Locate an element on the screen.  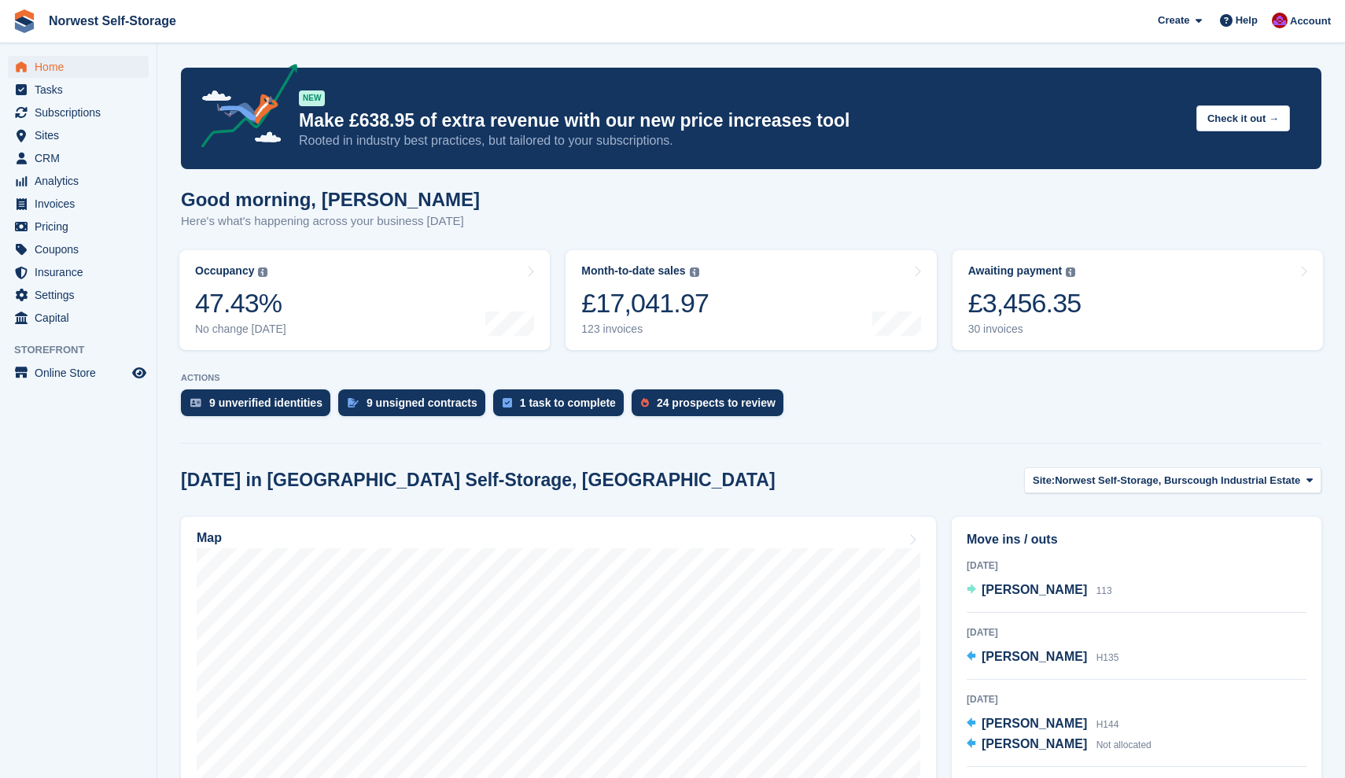
span: Analytics is located at coordinates (82, 181).